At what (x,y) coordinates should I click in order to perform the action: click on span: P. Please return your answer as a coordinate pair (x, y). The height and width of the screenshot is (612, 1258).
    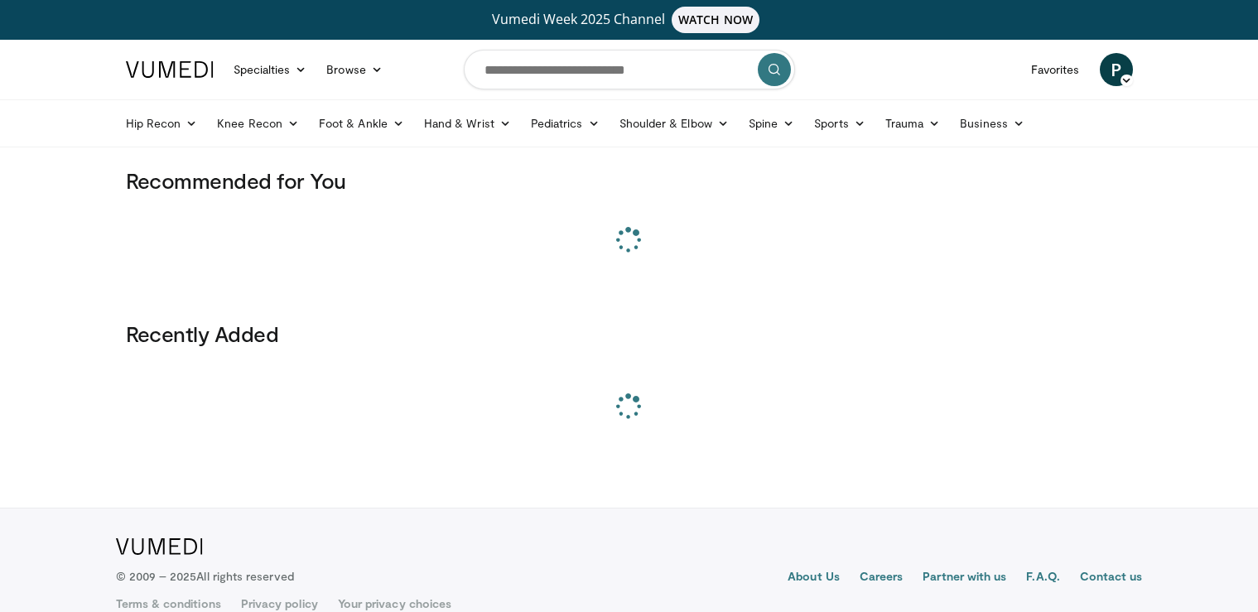
    Looking at the image, I should click on (1117, 70).